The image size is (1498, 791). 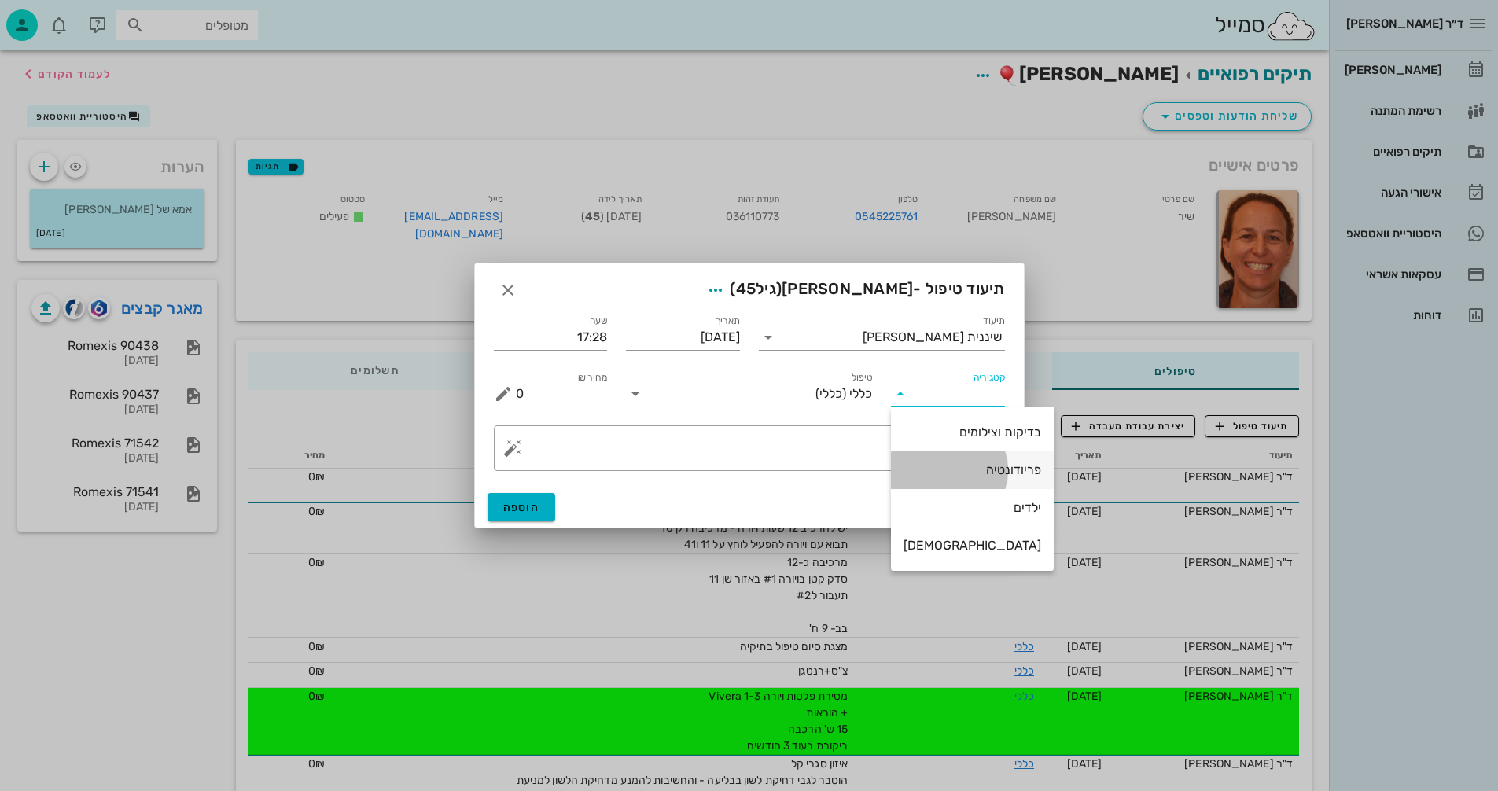 I want to click on button: מחיר ₪ appended action, so click(x=503, y=394).